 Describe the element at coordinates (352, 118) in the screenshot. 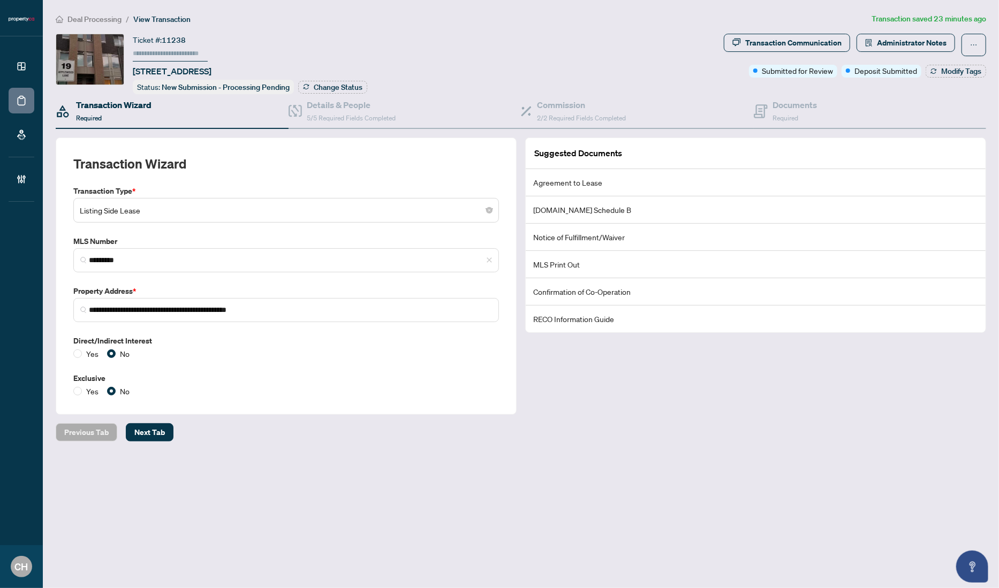

I see `span: 5/5 Required Fields Completed` at that location.